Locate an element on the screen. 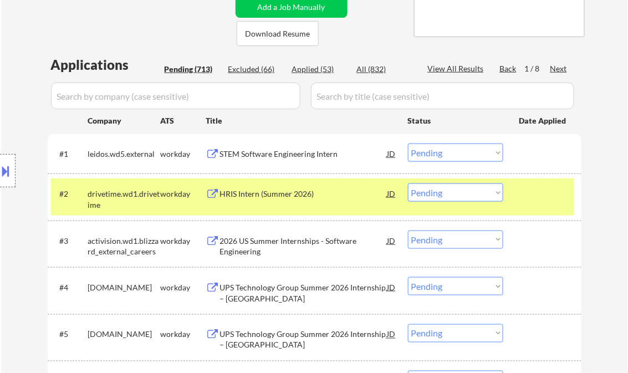 The image size is (628, 373). div: Next is located at coordinates (559, 69).